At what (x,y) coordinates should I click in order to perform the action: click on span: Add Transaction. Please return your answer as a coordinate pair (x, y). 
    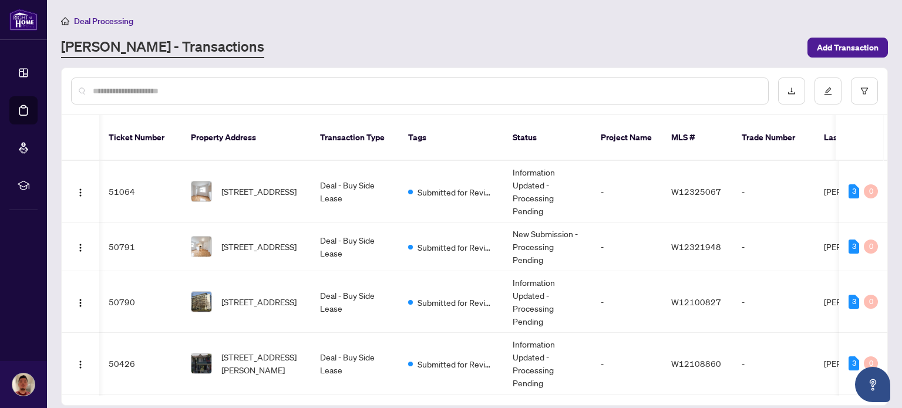
    Looking at the image, I should click on (848, 48).